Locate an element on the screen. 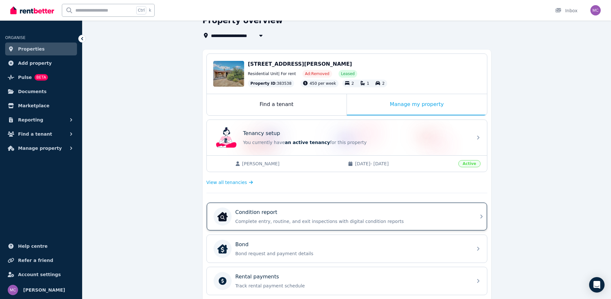  button: Find a tenant is located at coordinates (41, 134).